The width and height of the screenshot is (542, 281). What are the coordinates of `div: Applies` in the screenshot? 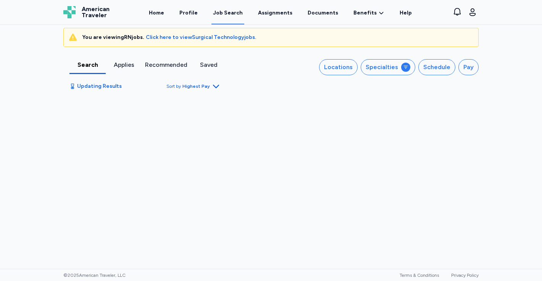 It's located at (124, 65).